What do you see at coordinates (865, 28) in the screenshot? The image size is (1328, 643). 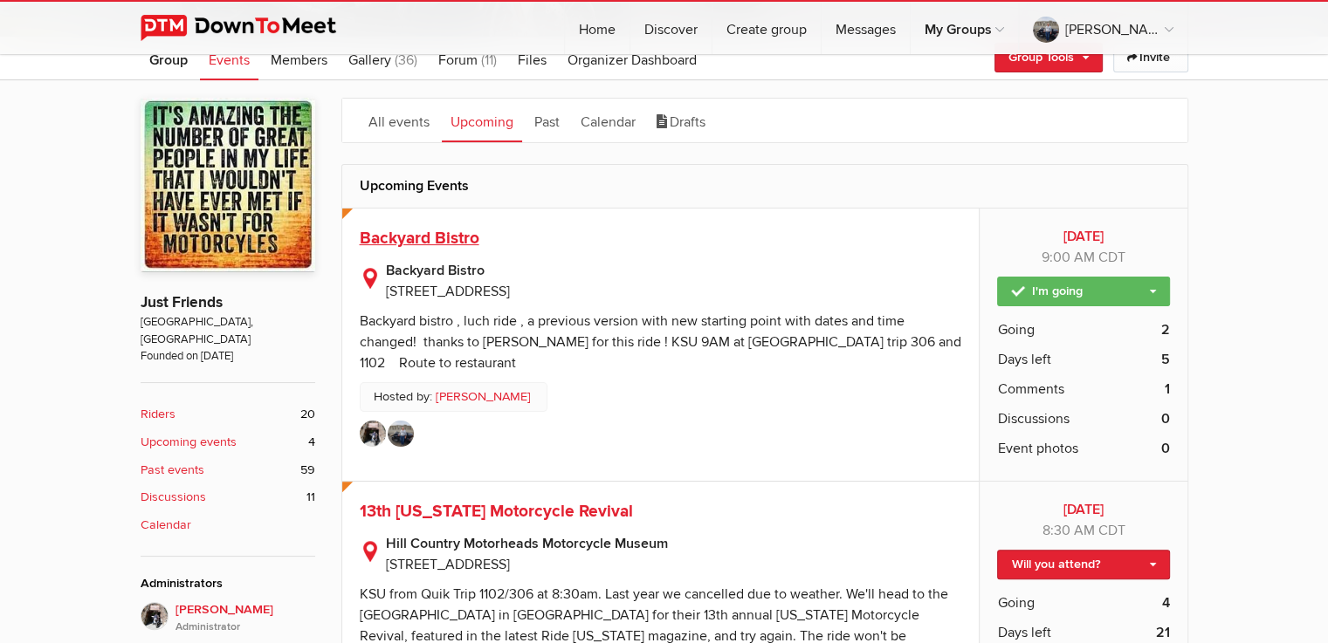 I see `a: Messages` at bounding box center [865, 28].